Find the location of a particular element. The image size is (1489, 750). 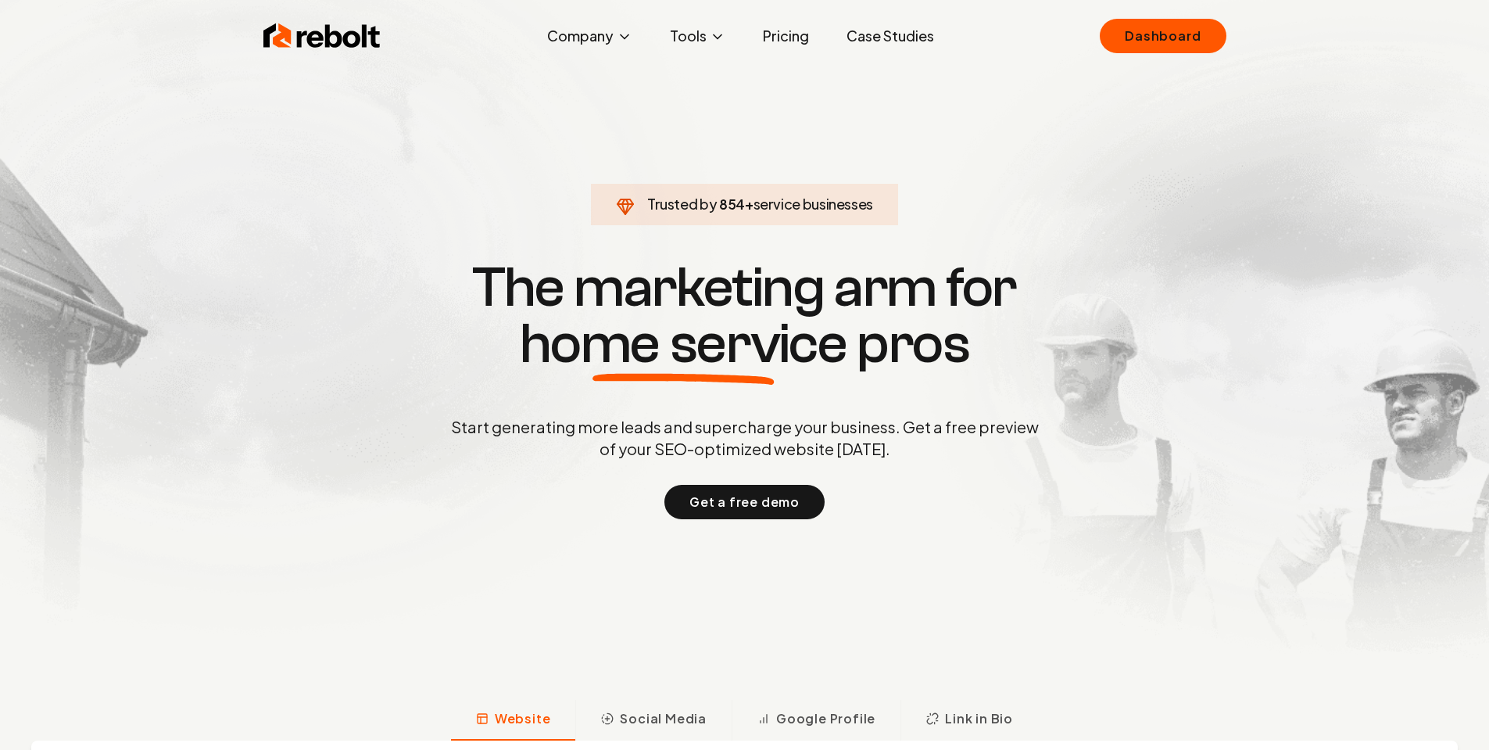

button: Tools is located at coordinates (697, 36).